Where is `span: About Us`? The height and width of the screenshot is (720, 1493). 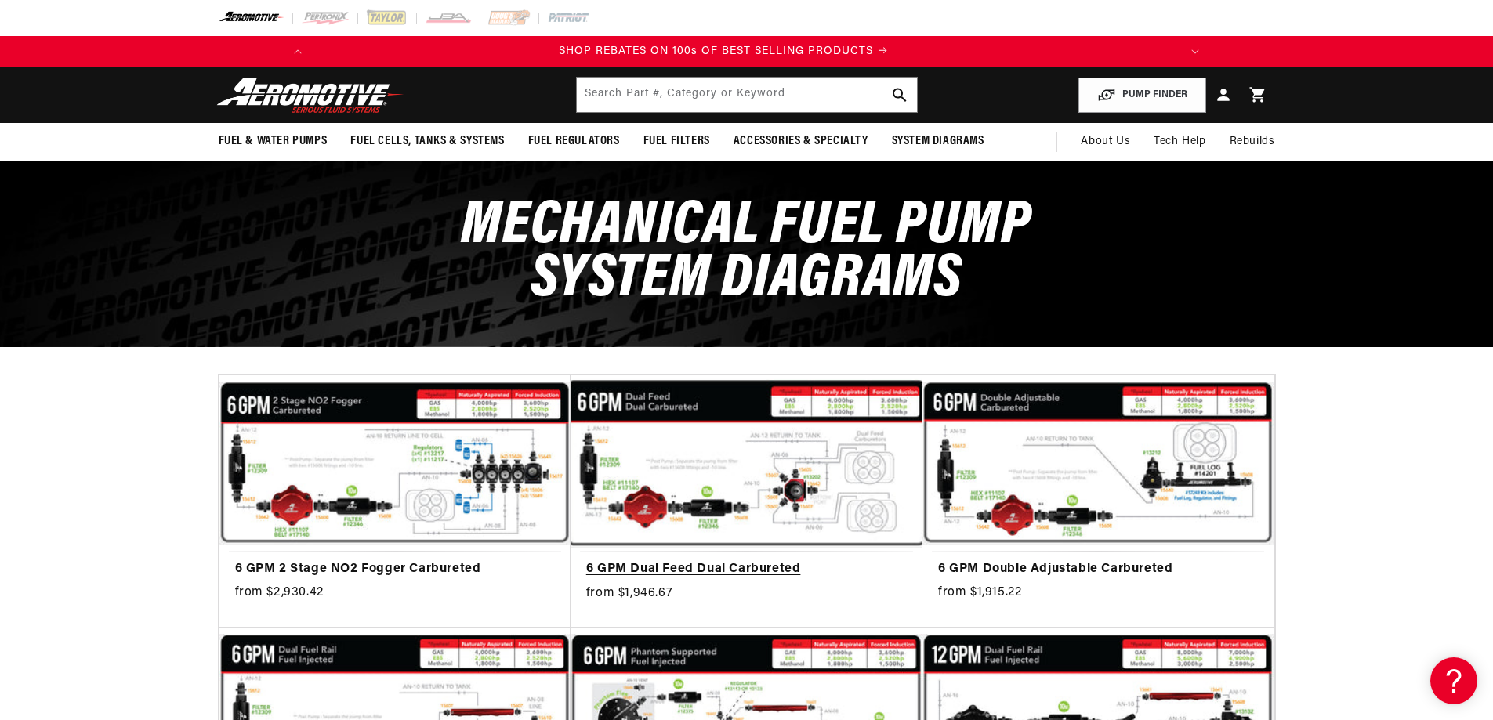
span: About Us is located at coordinates (1105, 141).